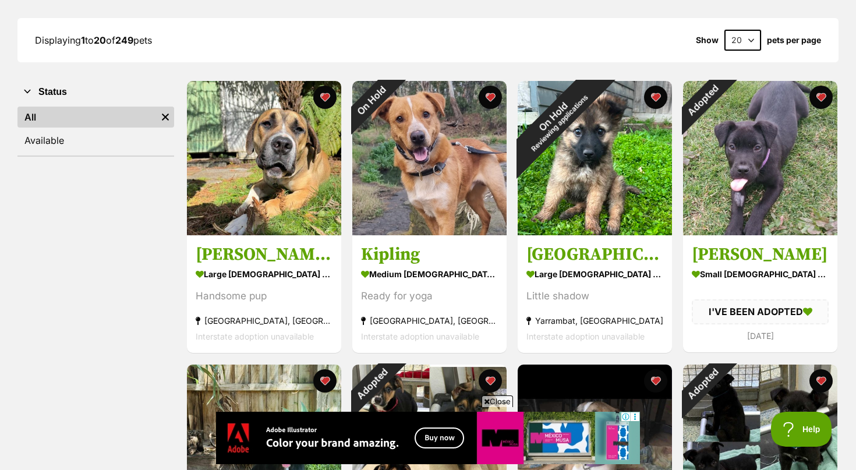  I want to click on div: Status, so click(95, 130).